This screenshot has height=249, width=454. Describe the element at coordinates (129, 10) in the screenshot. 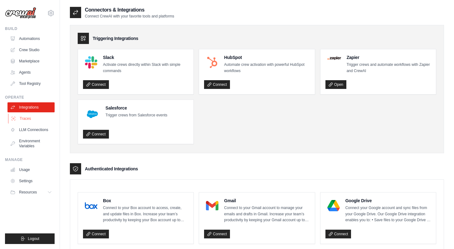

I see `h2: Connectors & Integrations` at that location.